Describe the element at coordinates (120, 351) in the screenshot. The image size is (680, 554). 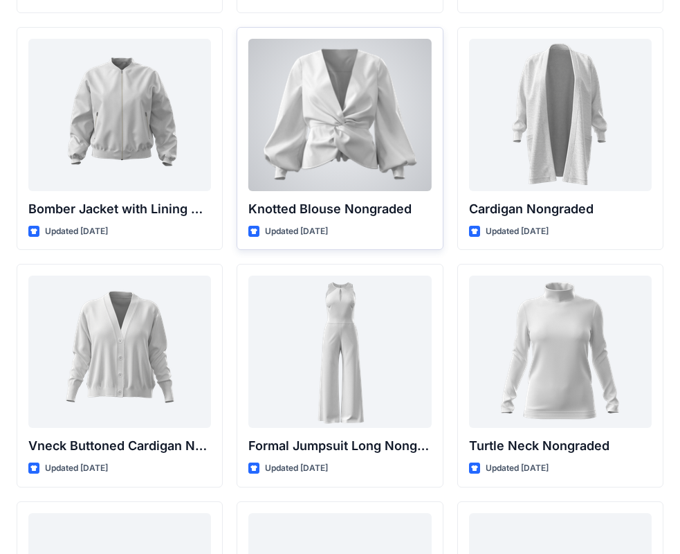
I see `a: Vneck Buttoned Cardigan Nongraded` at that location.